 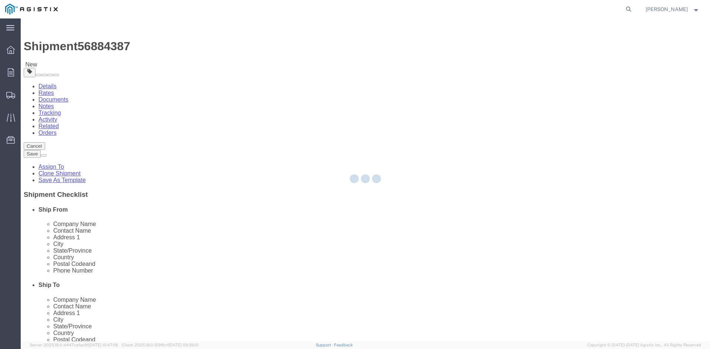 What do you see at coordinates (667, 9) in the screenshot?
I see `span: Mario Castellanos` at bounding box center [667, 9].